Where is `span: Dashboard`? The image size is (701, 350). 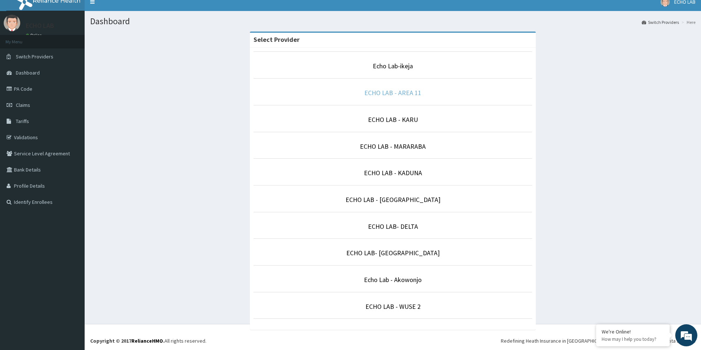
span: Dashboard is located at coordinates (28, 73).